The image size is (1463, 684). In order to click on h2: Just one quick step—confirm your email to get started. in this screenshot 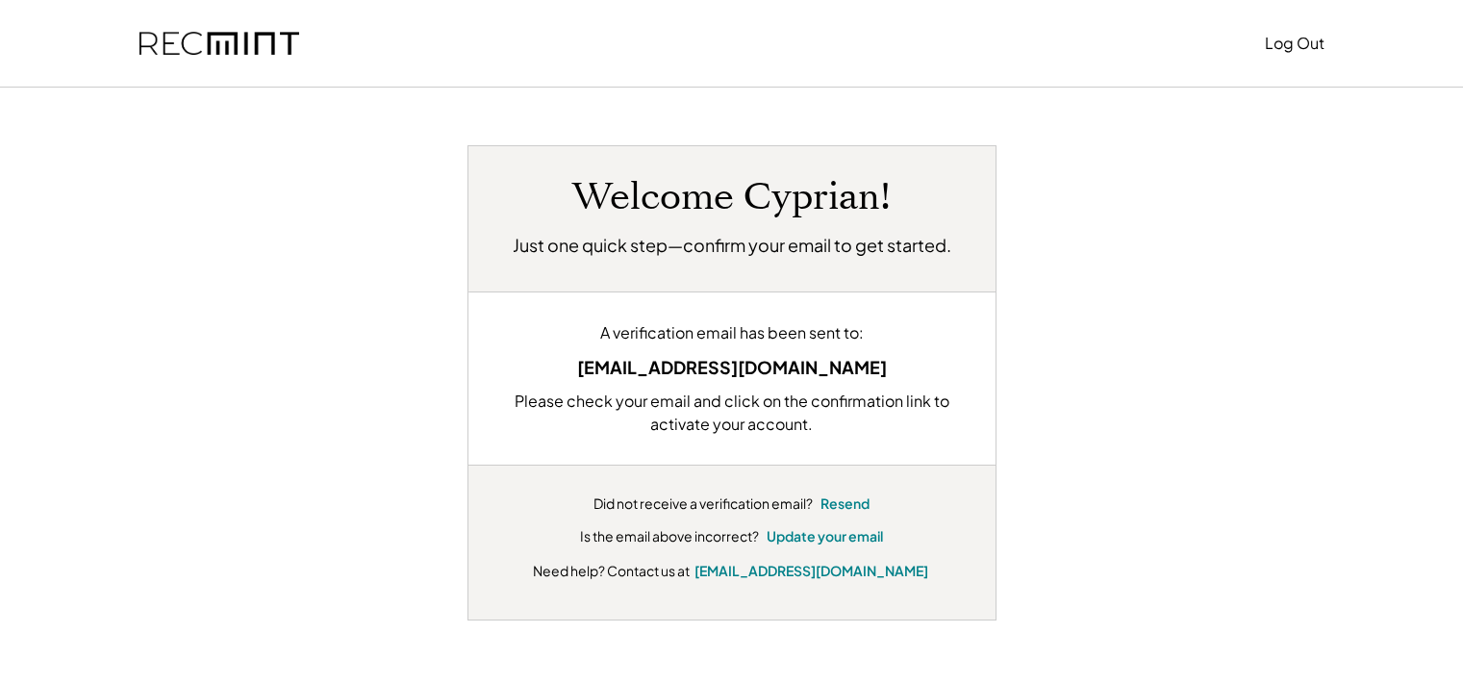, I will do `click(732, 244)`.